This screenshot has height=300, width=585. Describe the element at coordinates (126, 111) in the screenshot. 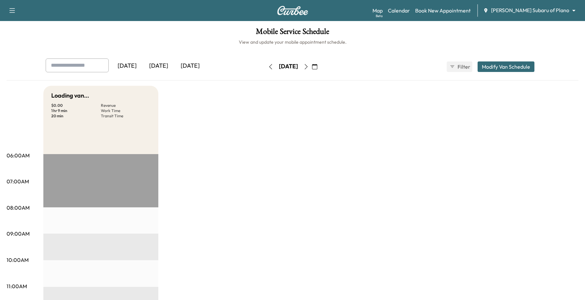

I see `p: Work Time` at that location.